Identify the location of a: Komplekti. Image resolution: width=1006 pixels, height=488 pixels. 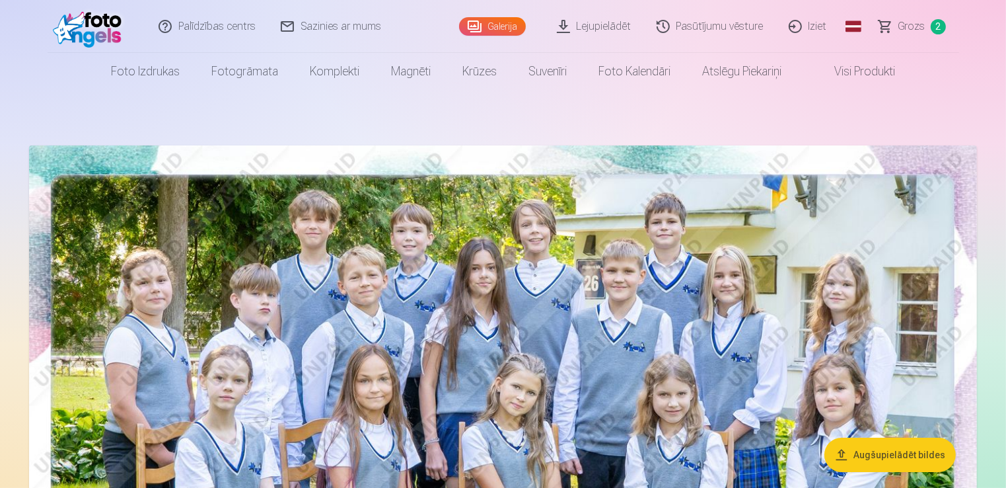
(334, 71).